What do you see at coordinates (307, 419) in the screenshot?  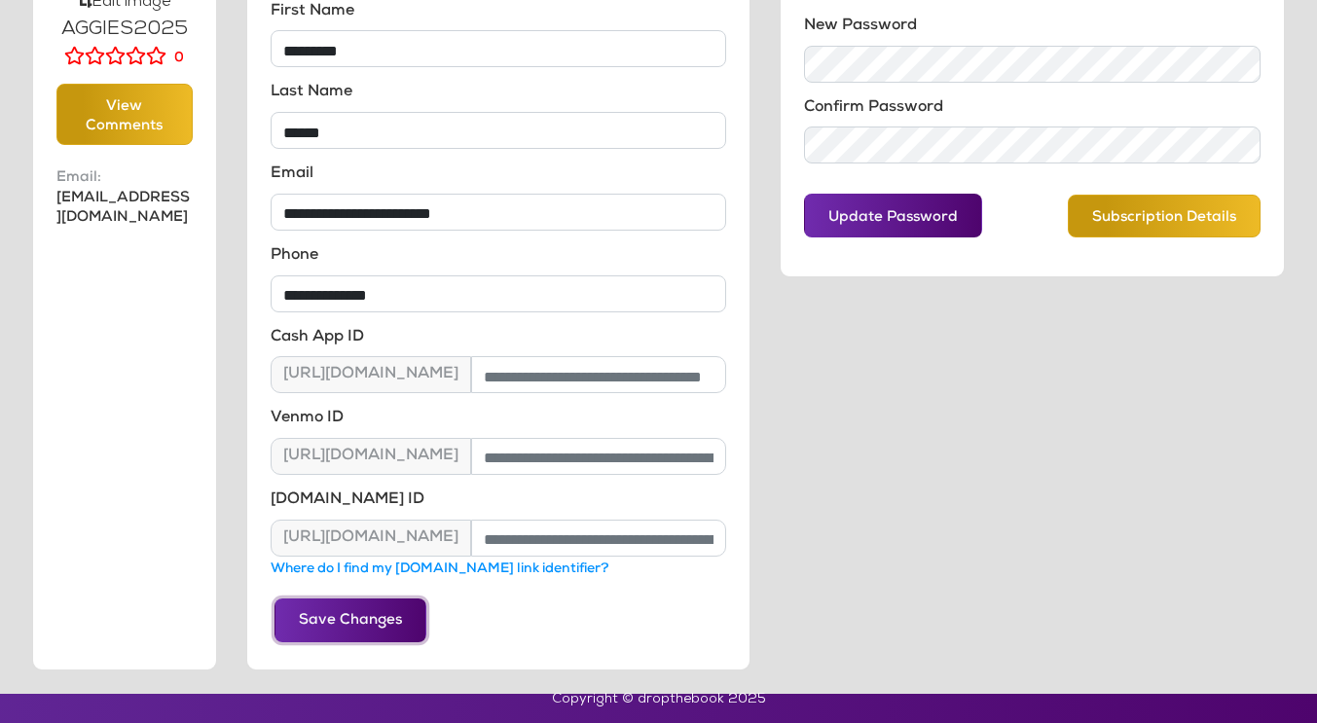 I see `label: Venmo ID` at bounding box center [307, 419].